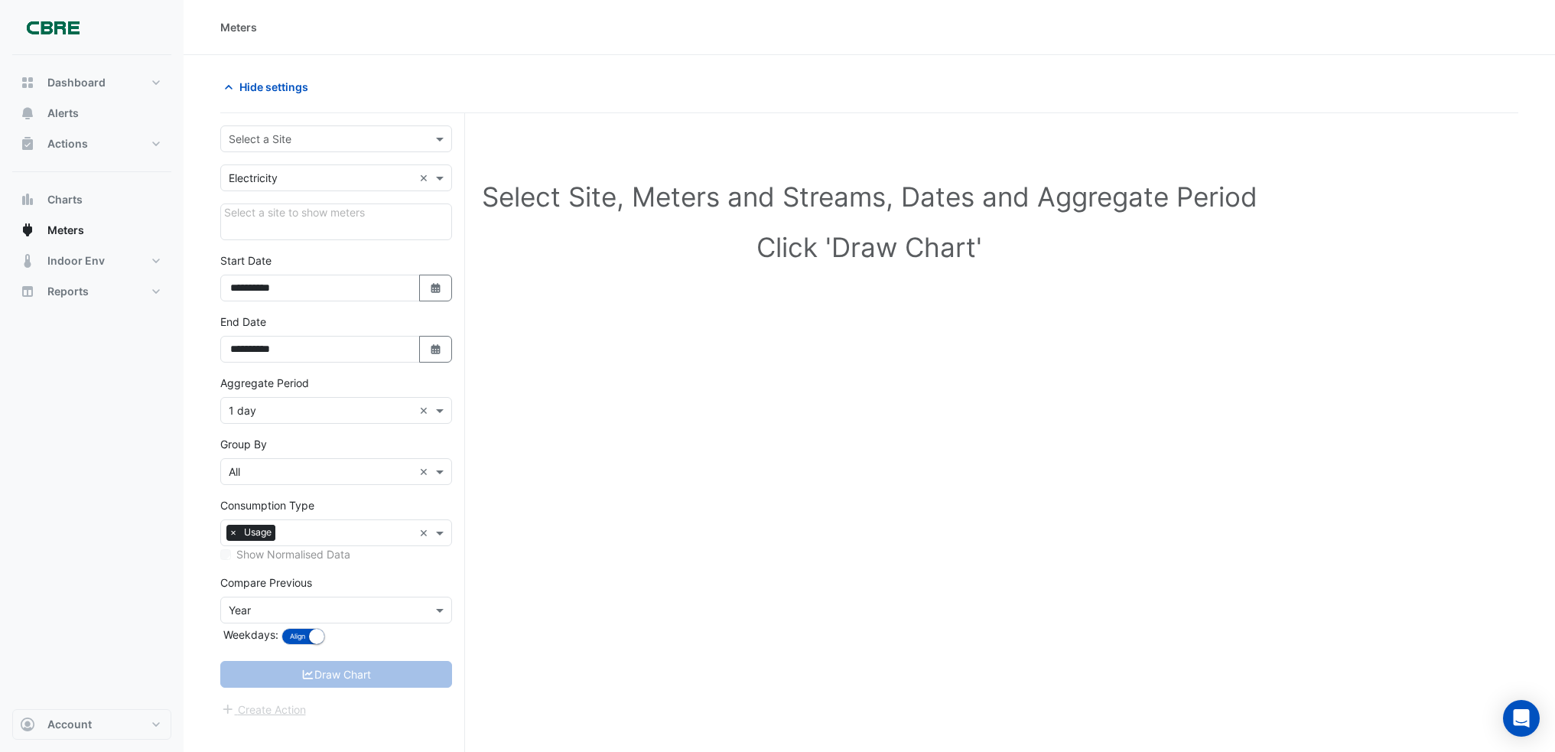 The image size is (1555, 752). What do you see at coordinates (76, 261) in the screenshot?
I see `span: Indoor Env` at bounding box center [76, 261].